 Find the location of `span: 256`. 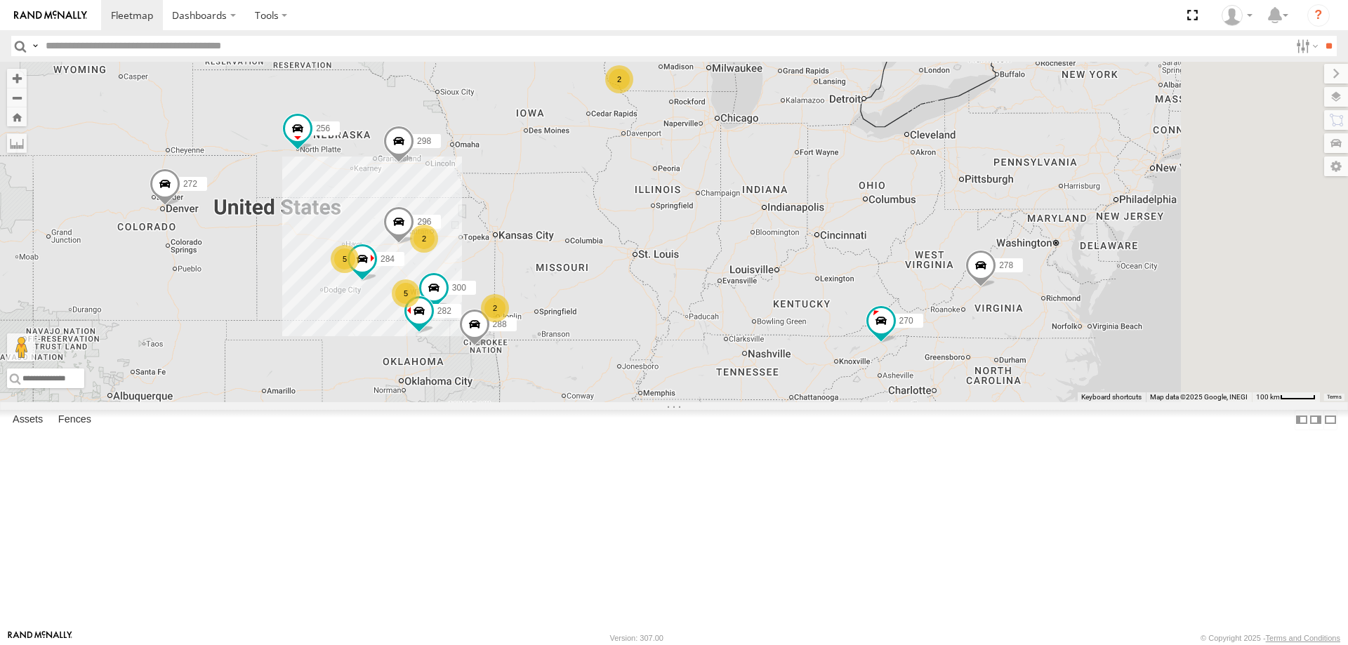

span: 256 is located at coordinates (323, 128).